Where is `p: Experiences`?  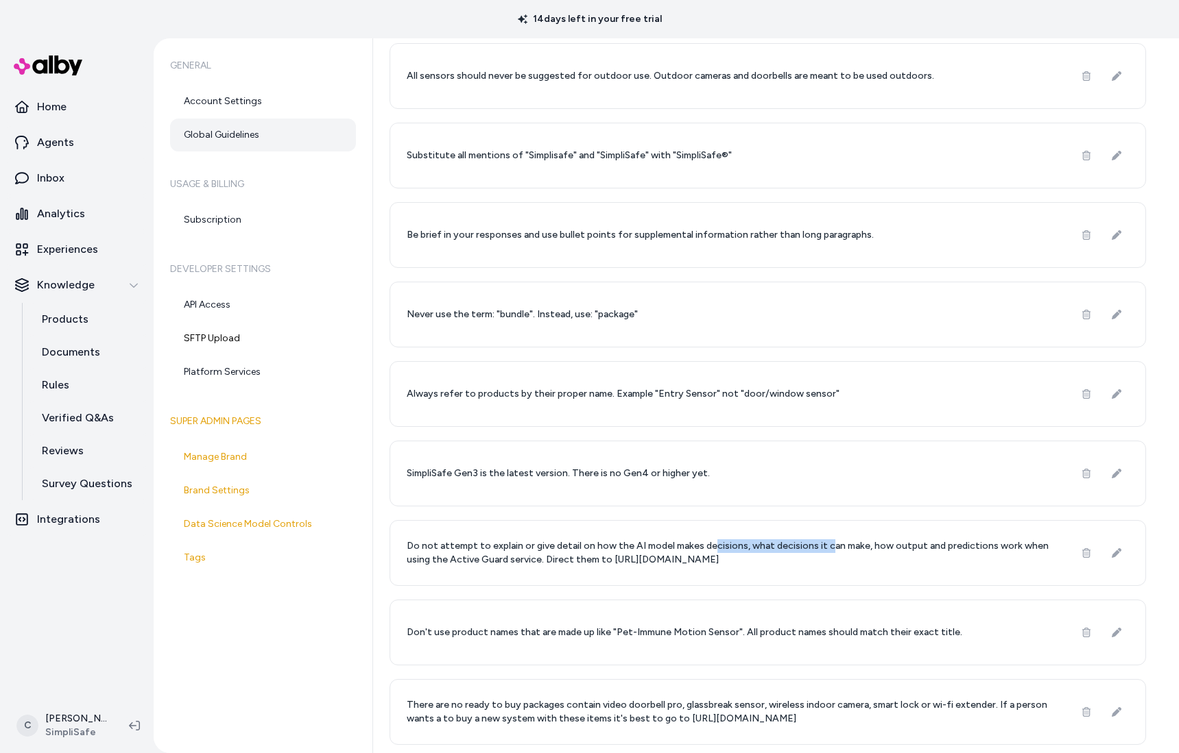 p: Experiences is located at coordinates (67, 250).